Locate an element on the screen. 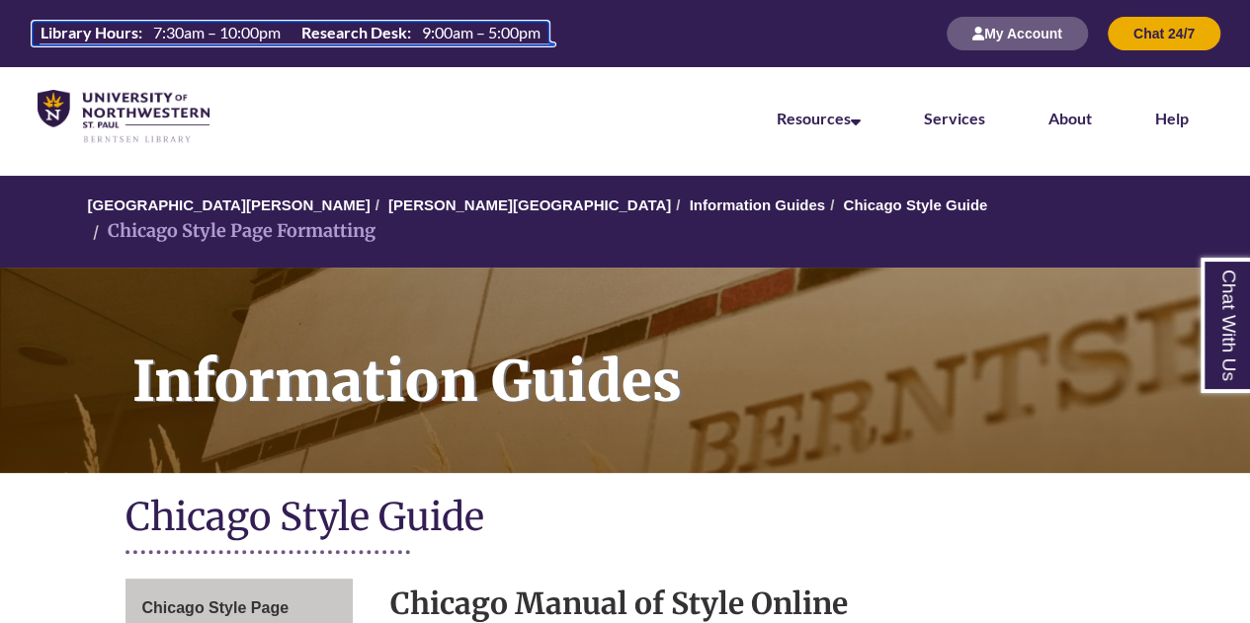  a: Chat 24/7 is located at coordinates (1164, 33).